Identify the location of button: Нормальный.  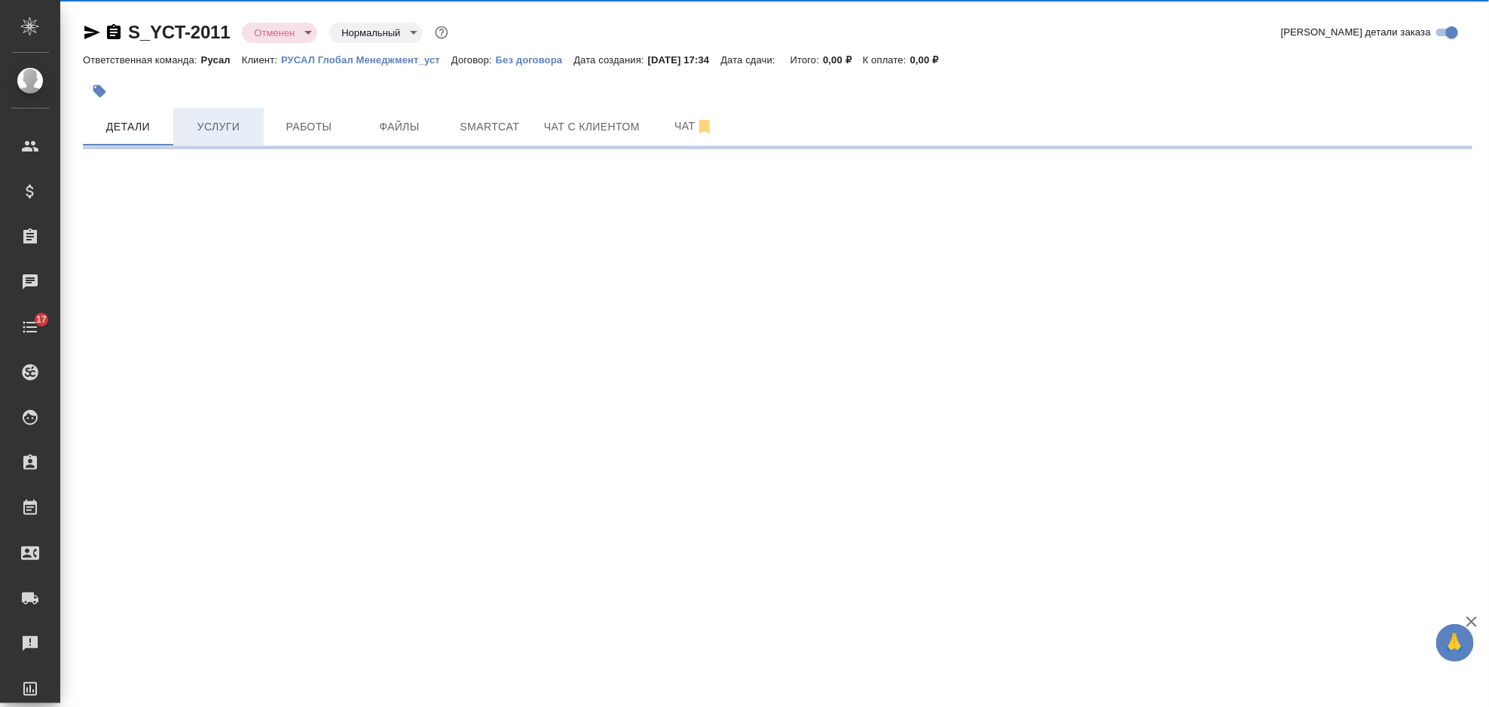
(371, 32).